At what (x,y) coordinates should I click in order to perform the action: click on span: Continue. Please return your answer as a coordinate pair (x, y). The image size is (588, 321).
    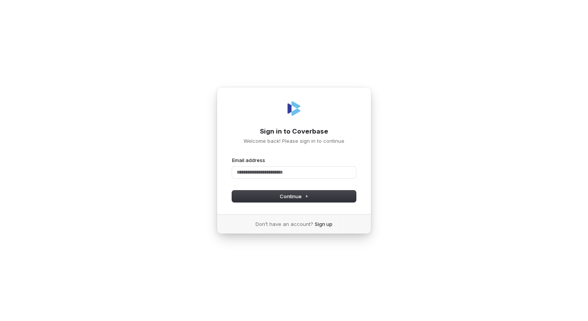
    Looking at the image, I should click on (294, 196).